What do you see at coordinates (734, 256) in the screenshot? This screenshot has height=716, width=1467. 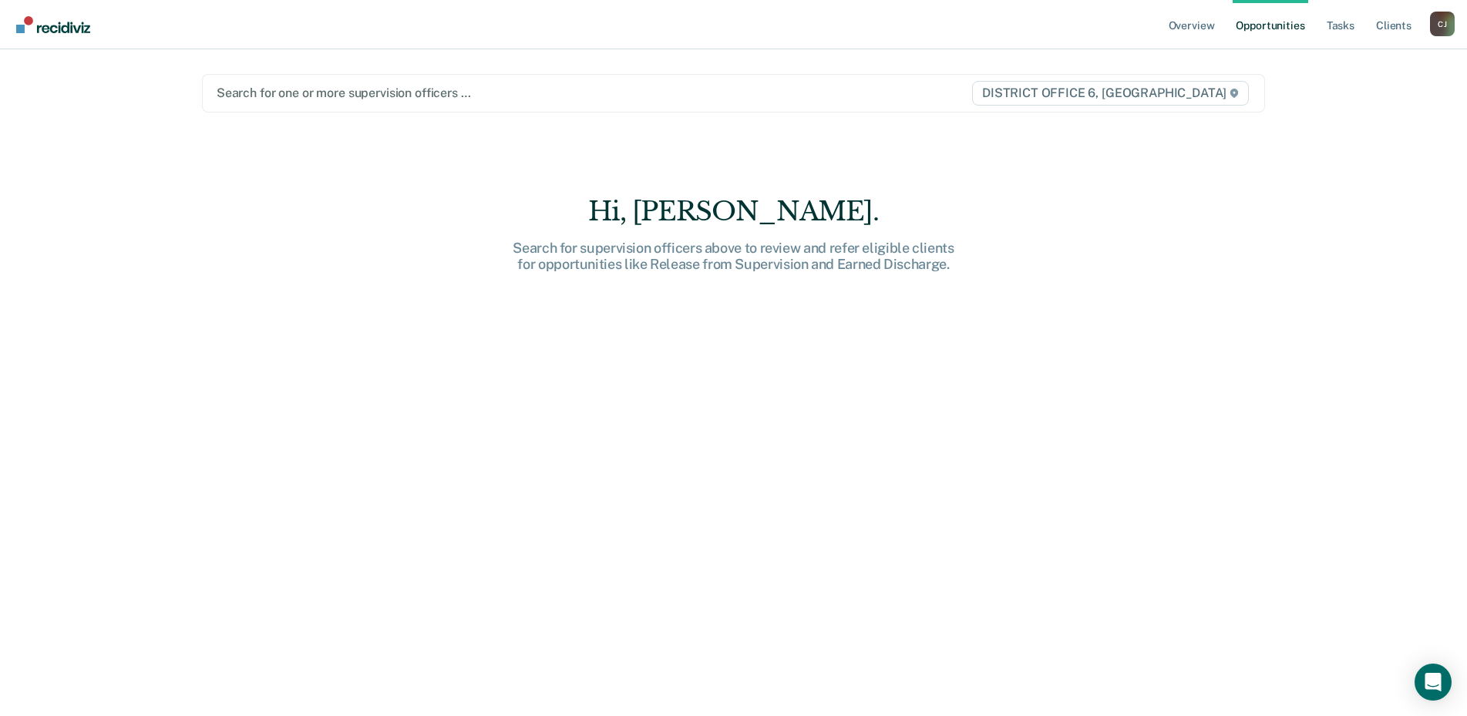 I see `div: Search for supervision officers above to review and refer eligible clients for opportunities like...` at bounding box center [734, 256].